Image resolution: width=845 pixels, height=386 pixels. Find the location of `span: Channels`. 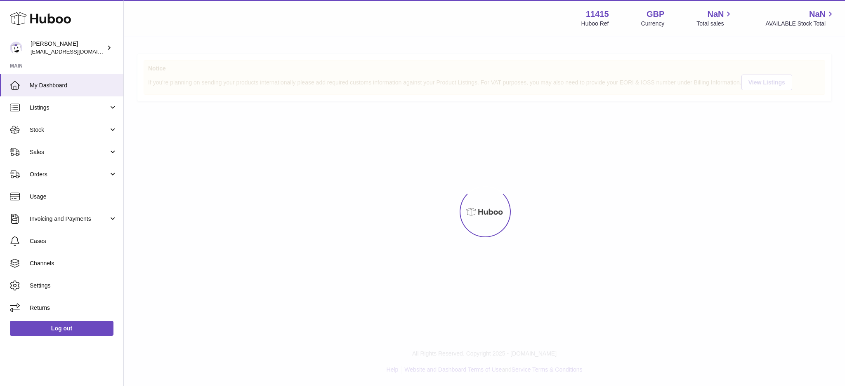

span: Channels is located at coordinates (73, 264).